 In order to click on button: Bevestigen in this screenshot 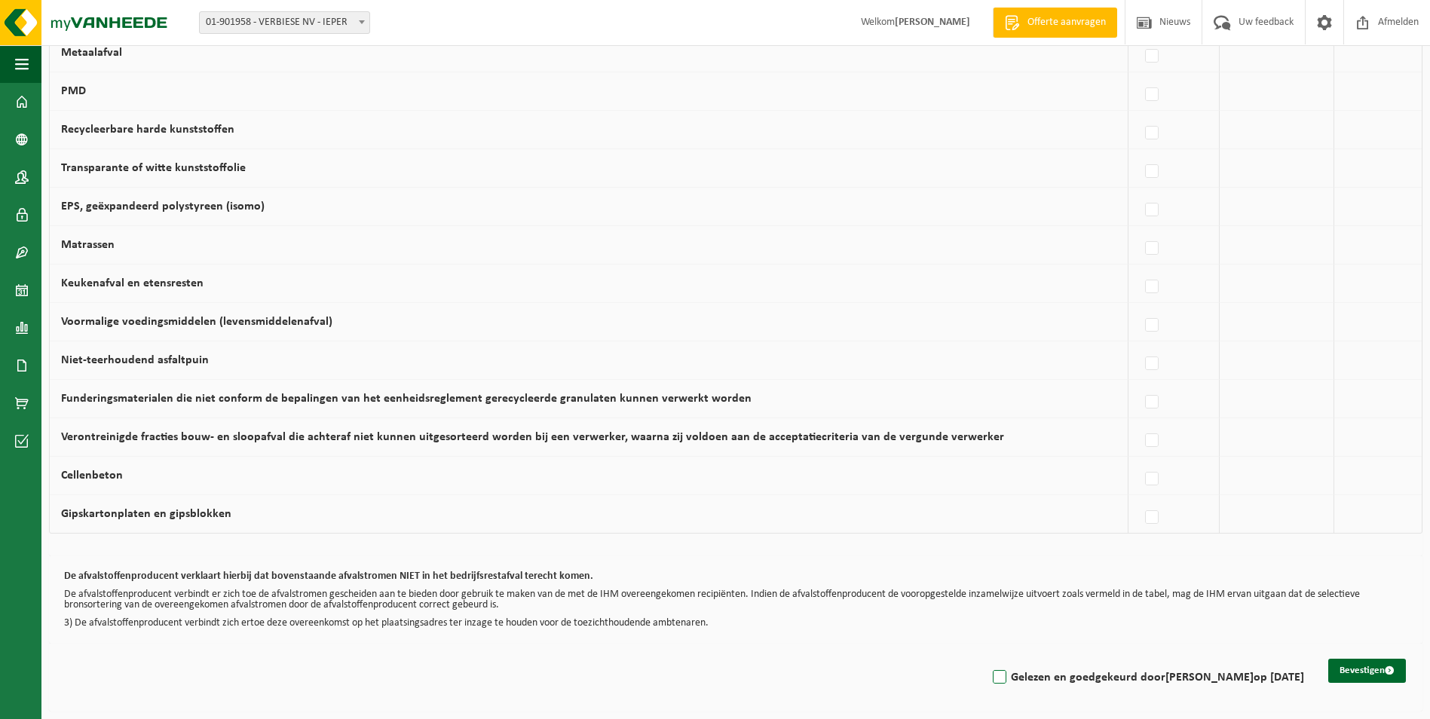, I will do `click(1366, 671)`.